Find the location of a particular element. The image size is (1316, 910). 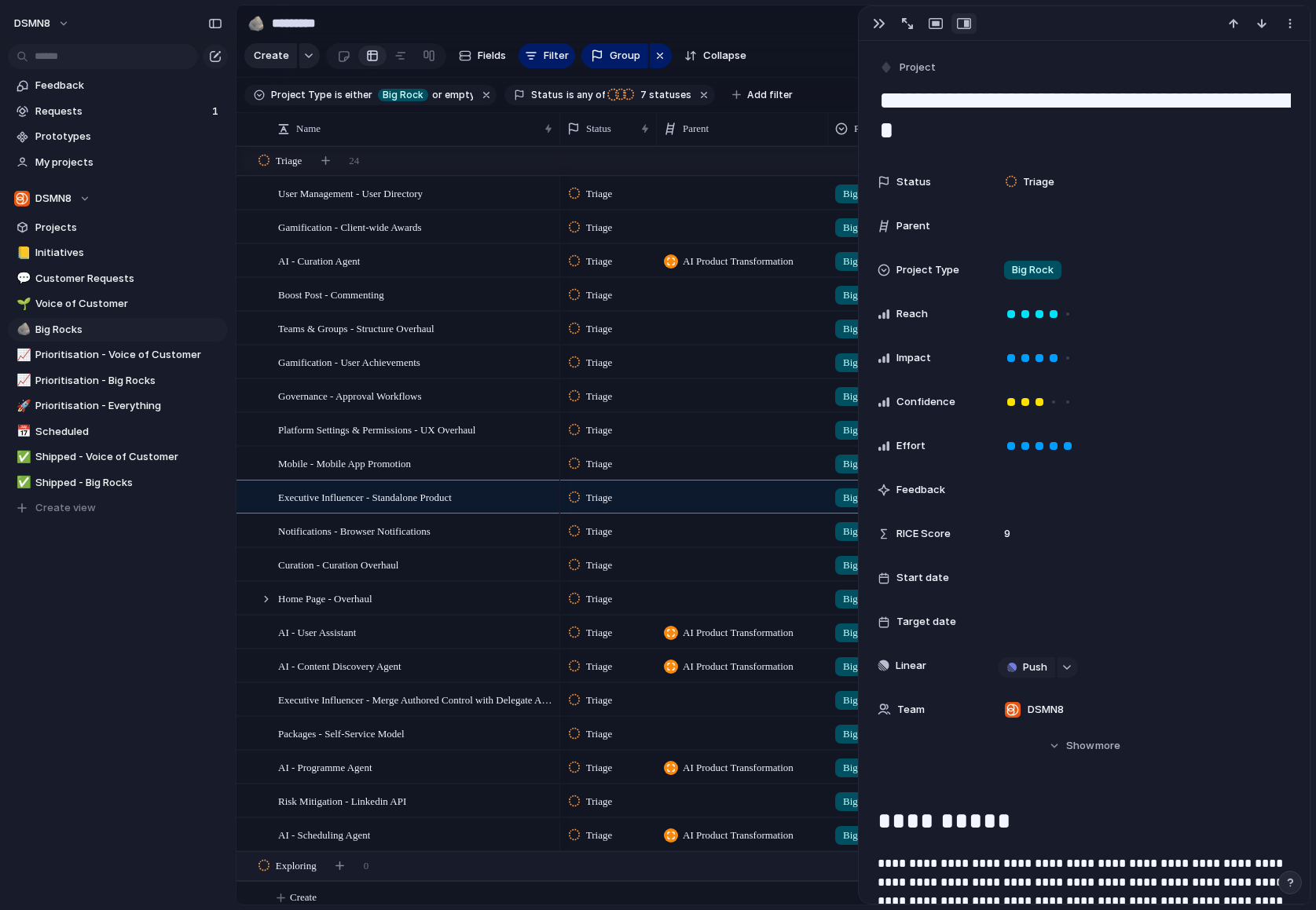

div: ✅Shipped - Voice of Customer is located at coordinates (118, 457).